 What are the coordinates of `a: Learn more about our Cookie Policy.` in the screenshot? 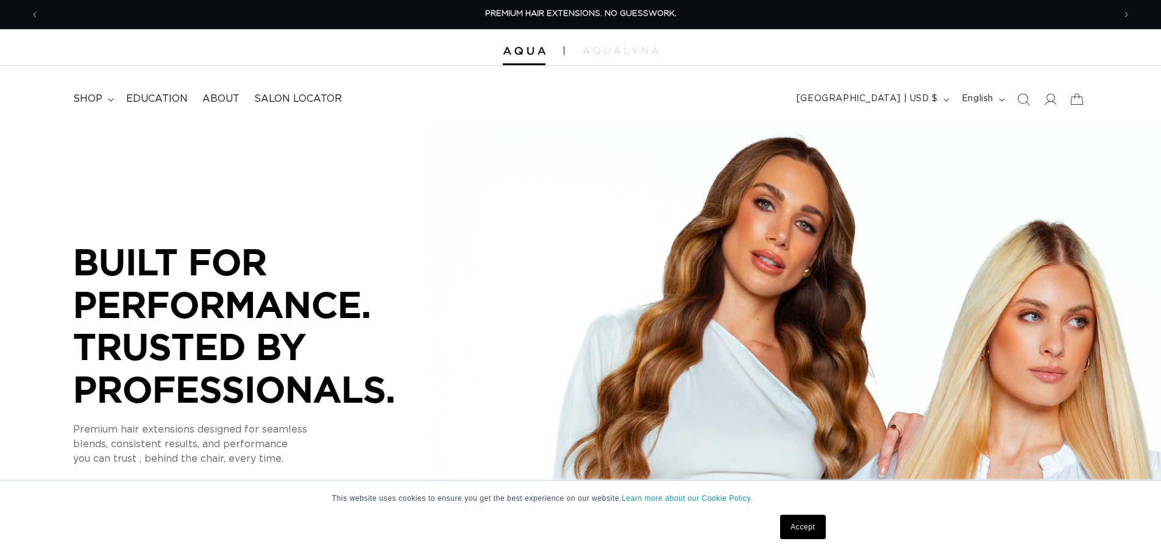 It's located at (687, 498).